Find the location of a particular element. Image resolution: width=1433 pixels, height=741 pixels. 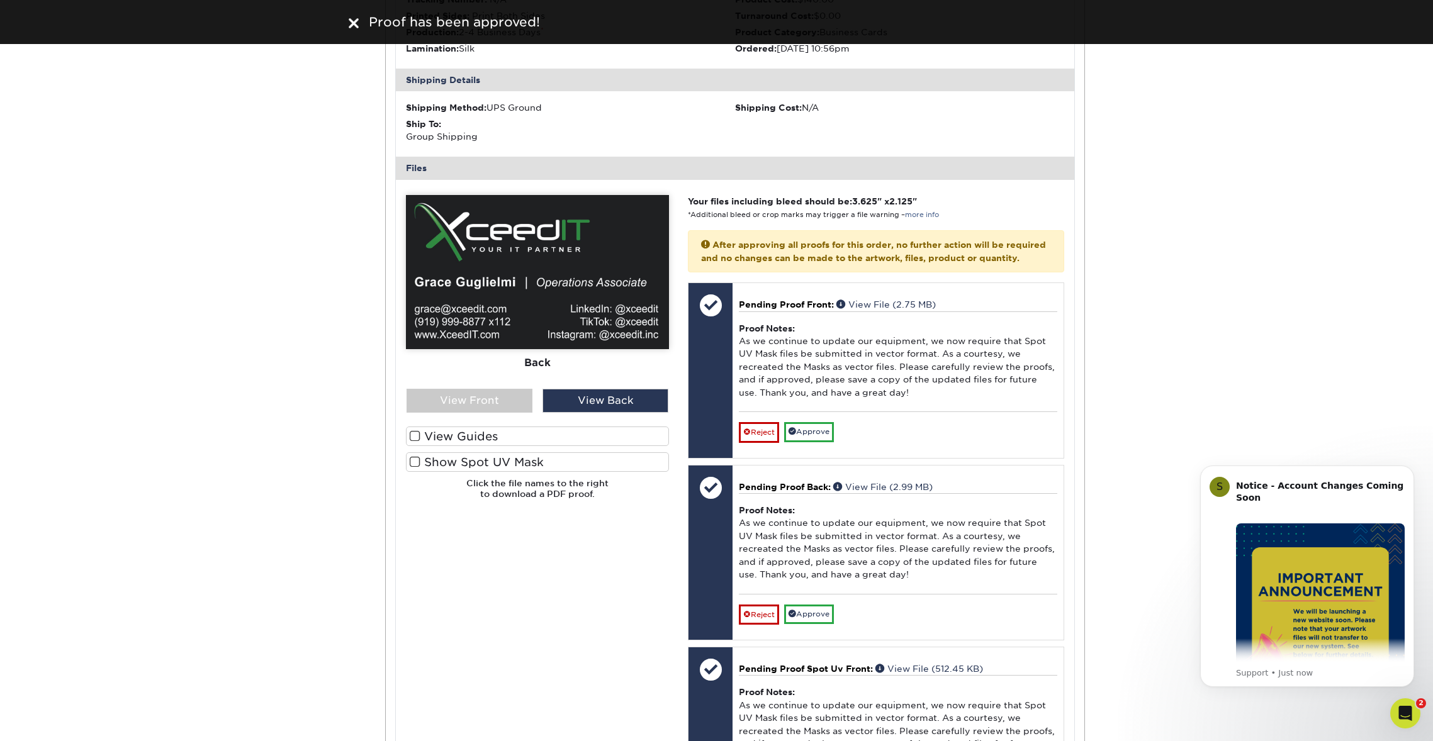

p: Message from Support, sent Just now is located at coordinates (139, 227).